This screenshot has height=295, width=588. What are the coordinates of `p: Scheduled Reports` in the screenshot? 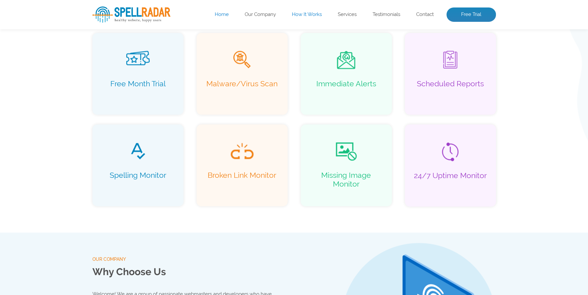 It's located at (451, 88).